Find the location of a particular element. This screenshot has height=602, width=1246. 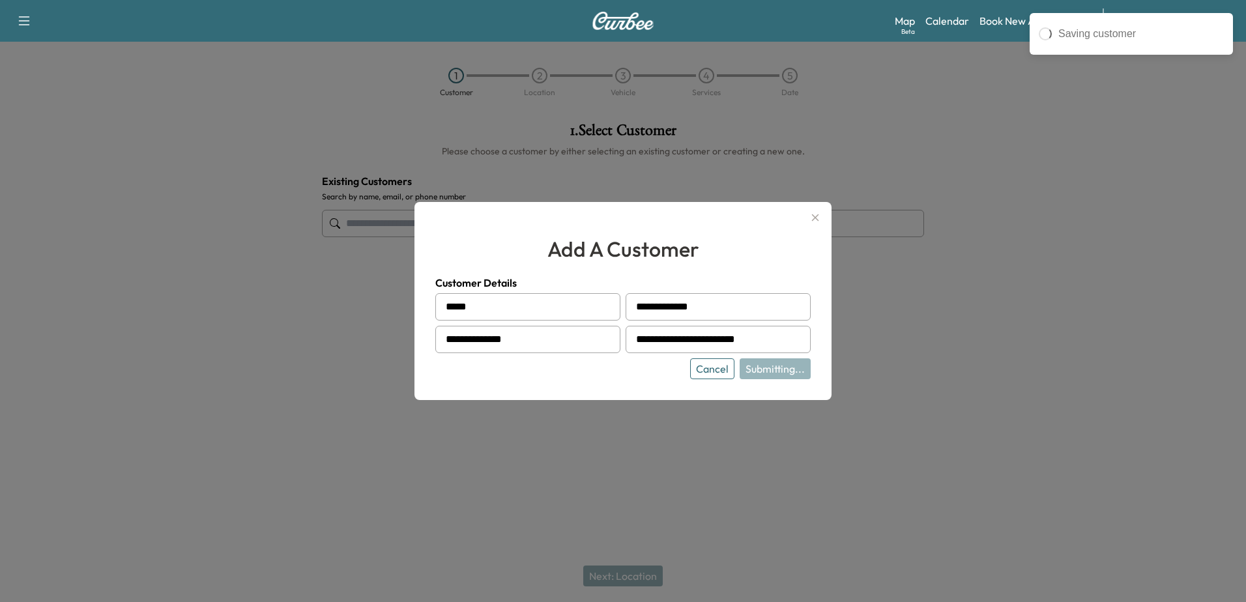

a: MapBeta is located at coordinates (904, 21).